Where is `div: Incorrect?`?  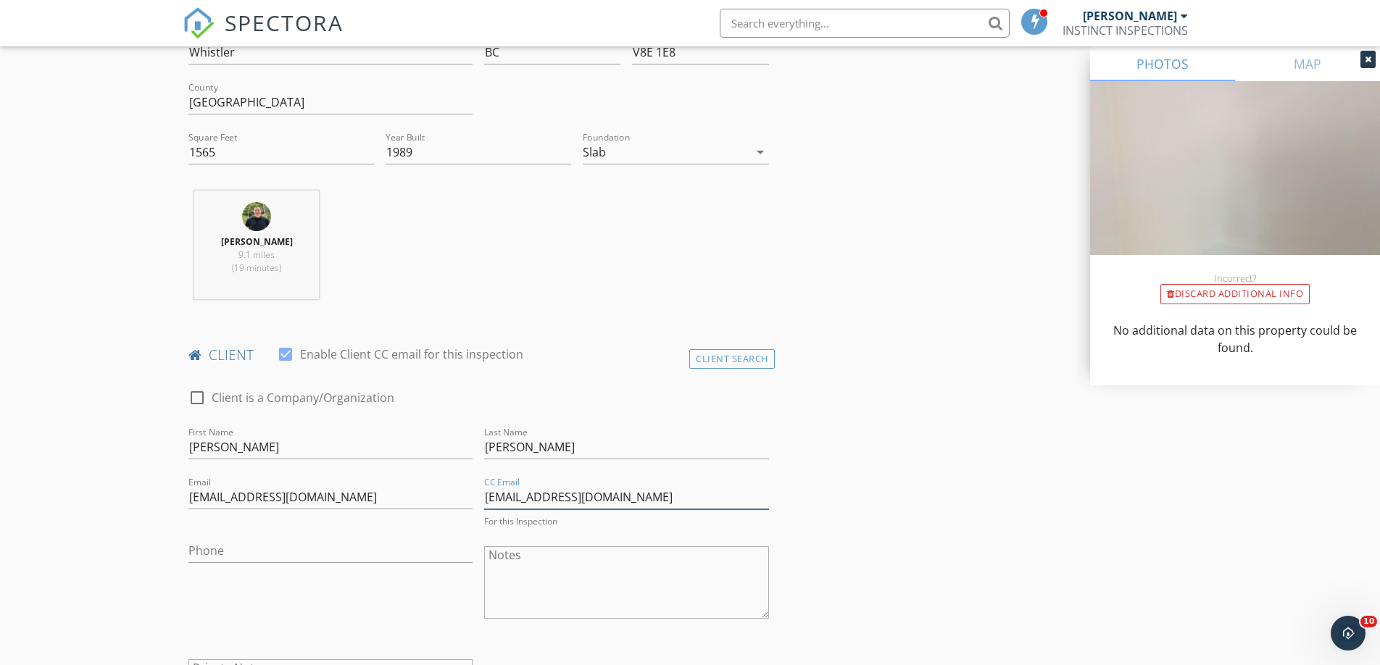 div: Incorrect? is located at coordinates (1235, 278).